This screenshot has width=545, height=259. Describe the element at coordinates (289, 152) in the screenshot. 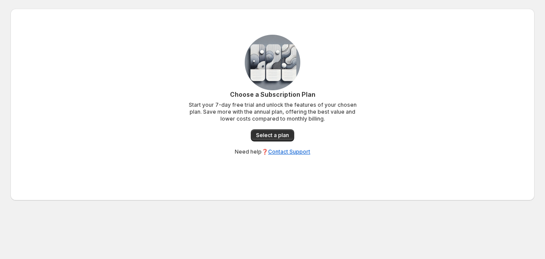

I see `a: Contact Support` at that location.